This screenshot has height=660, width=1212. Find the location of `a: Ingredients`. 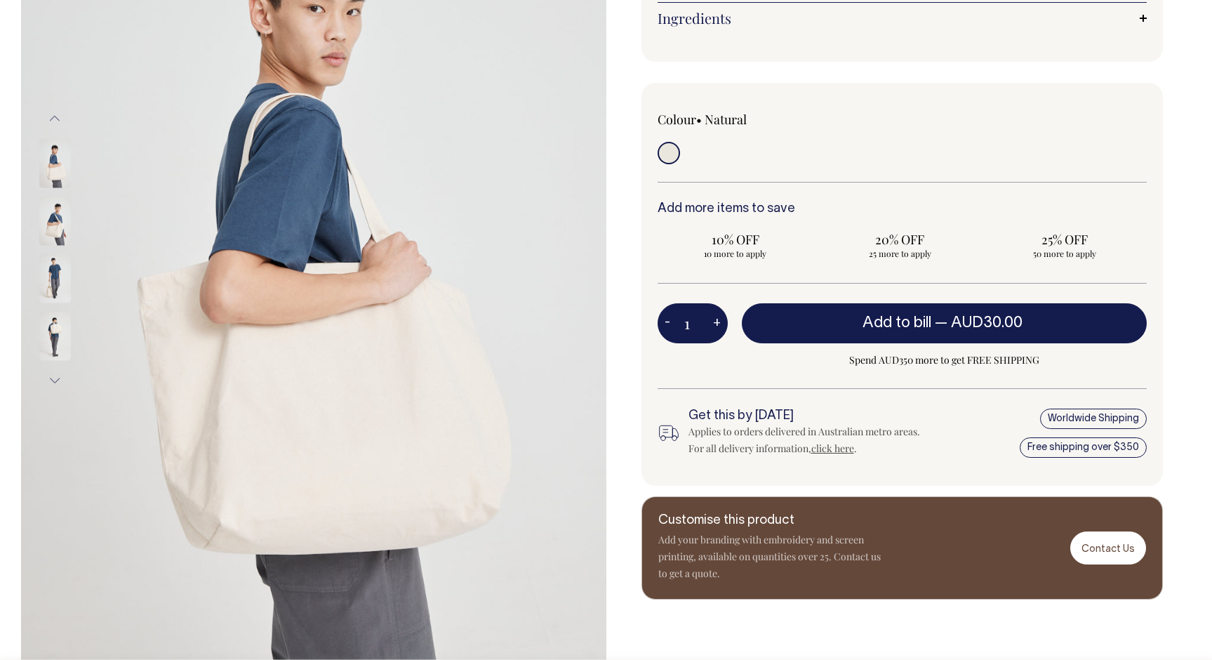

a: Ingredients is located at coordinates (902, 18).